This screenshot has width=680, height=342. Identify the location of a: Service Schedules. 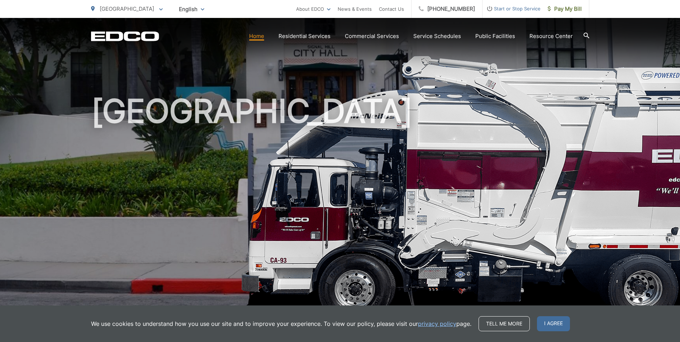
(437, 36).